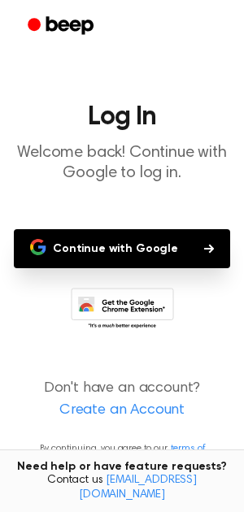  I want to click on span: Contact us, so click(122, 487).